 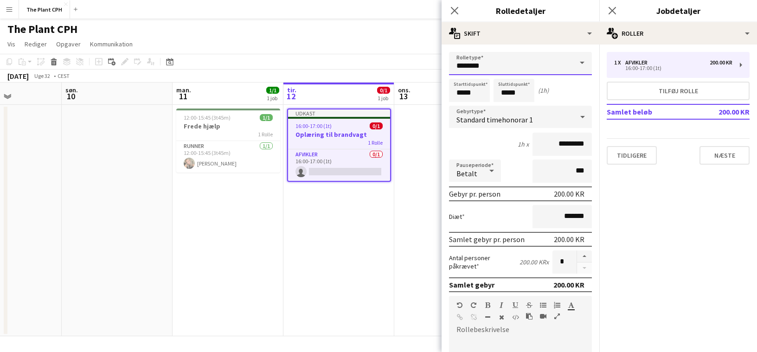 What do you see at coordinates (673, 68) in the screenshot?
I see `div: 16:00-17:00 (1t)` at bounding box center [673, 68].